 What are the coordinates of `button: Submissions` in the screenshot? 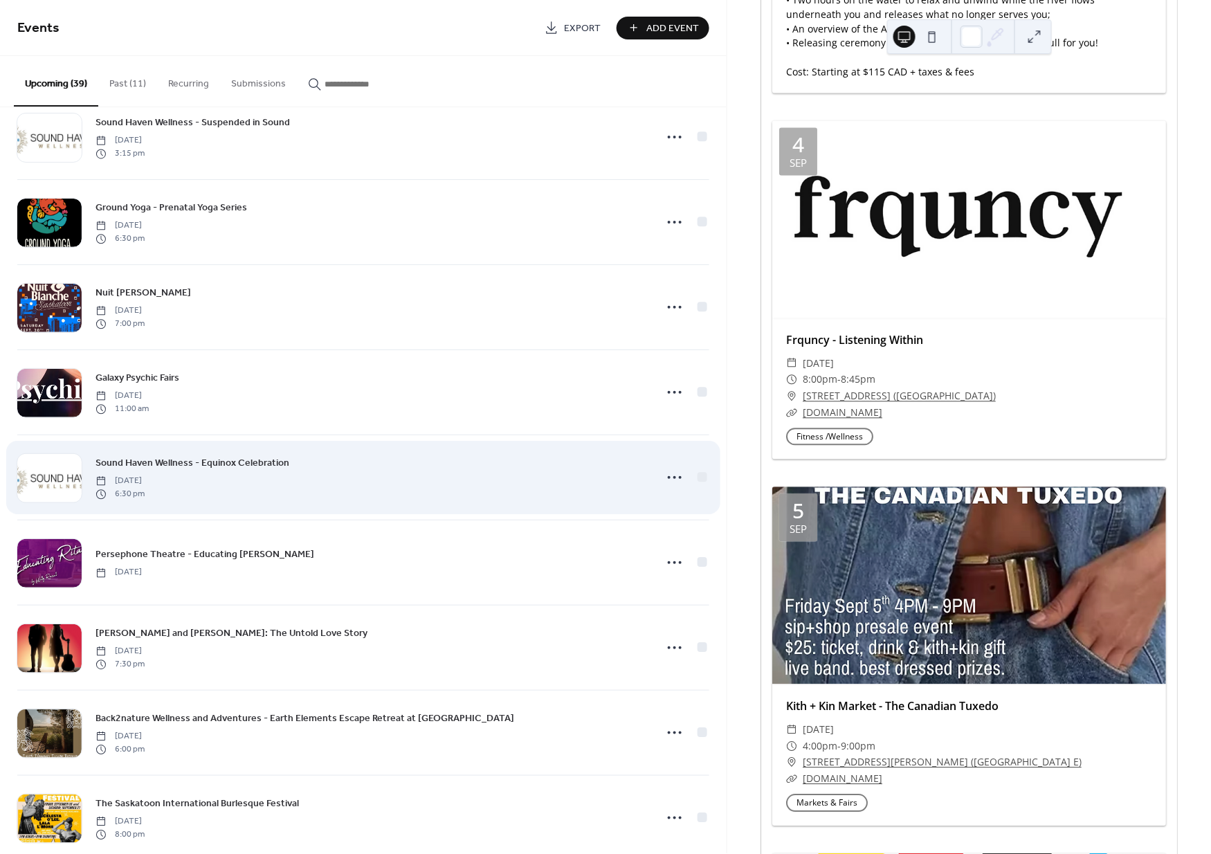 It's located at (258, 80).